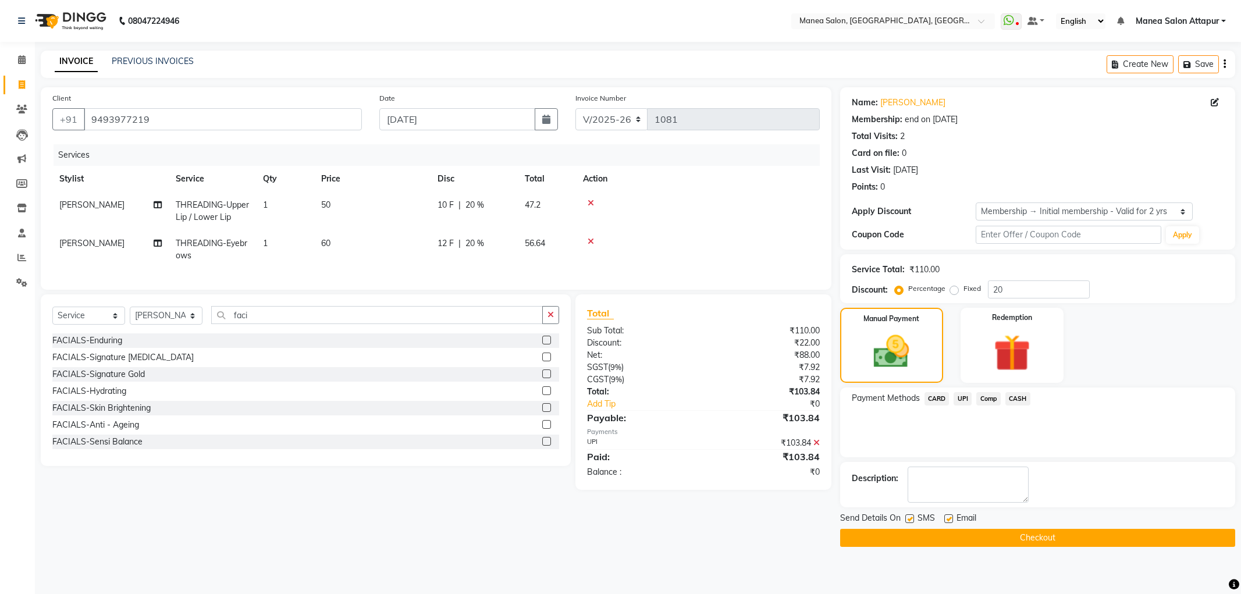  Describe the element at coordinates (875, 136) in the screenshot. I see `div: Total Visits:` at that location.